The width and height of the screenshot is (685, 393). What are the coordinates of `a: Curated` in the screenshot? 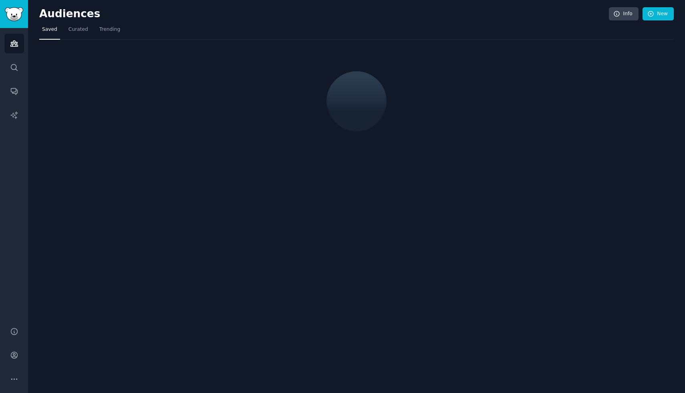 It's located at (78, 31).